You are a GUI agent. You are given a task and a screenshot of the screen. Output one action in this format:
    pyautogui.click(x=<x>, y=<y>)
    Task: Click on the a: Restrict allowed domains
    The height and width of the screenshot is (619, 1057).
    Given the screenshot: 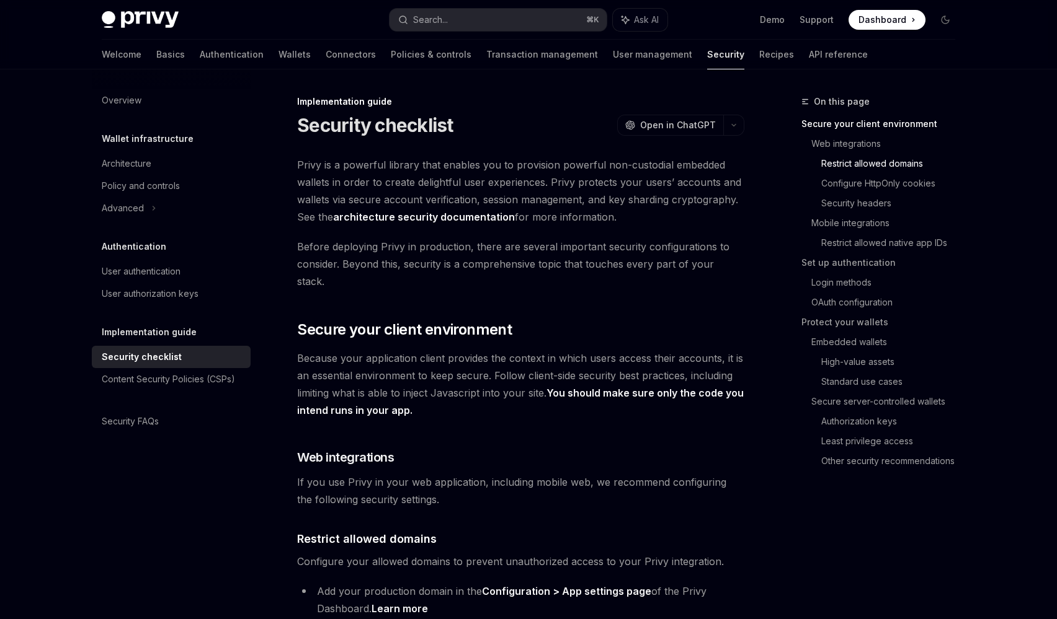 What is the action you would take?
    pyautogui.click(x=893, y=164)
    